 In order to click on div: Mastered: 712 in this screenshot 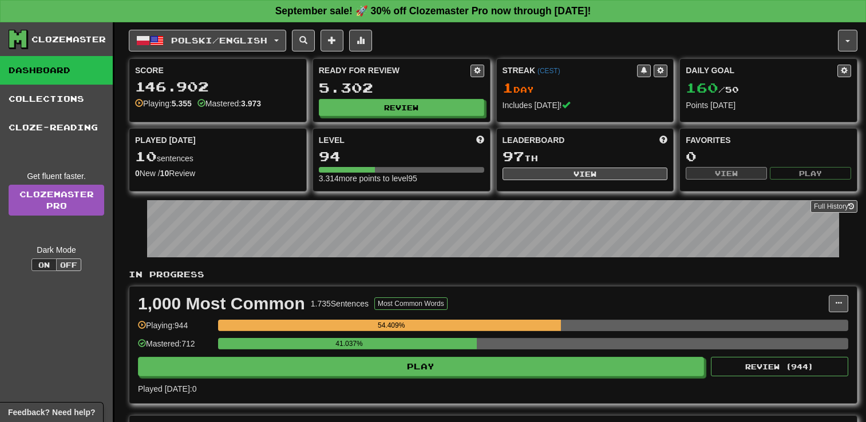, I will do `click(175, 347)`.